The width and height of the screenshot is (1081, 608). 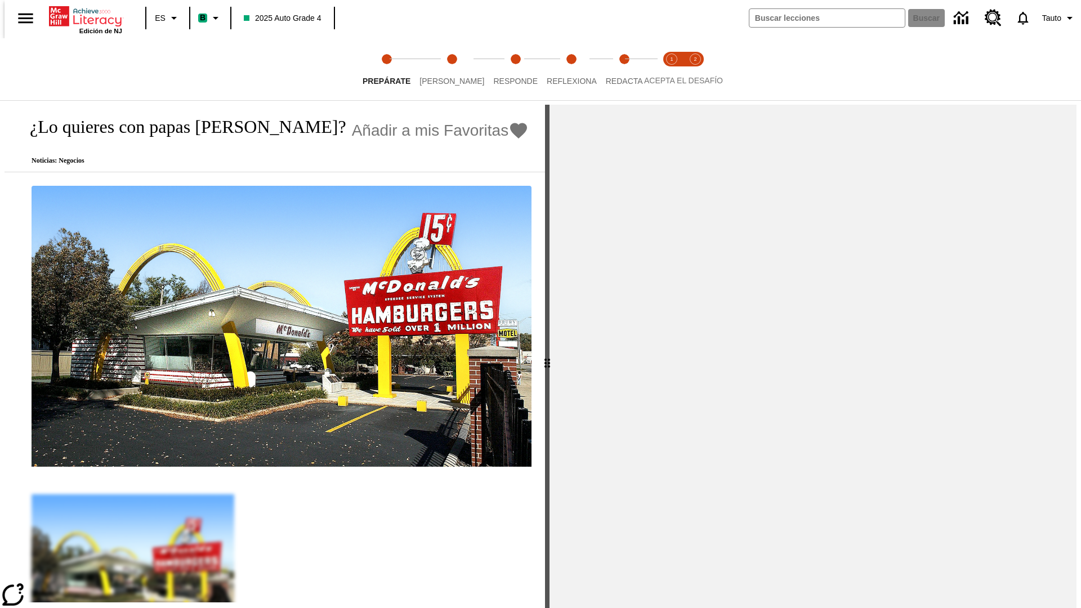 What do you see at coordinates (625, 69) in the screenshot?
I see `button: Redacta step 5 of 5` at bounding box center [625, 69].